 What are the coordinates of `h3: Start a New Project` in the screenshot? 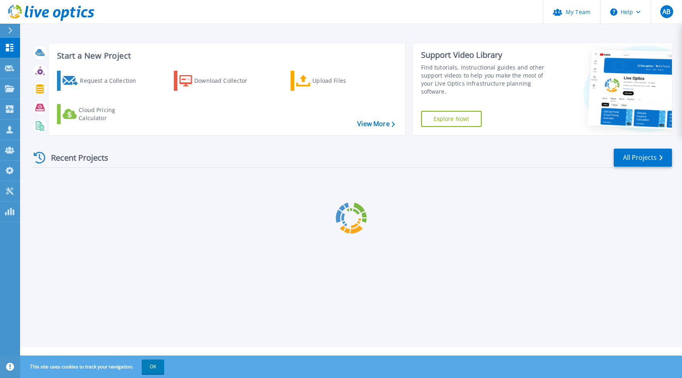 It's located at (225, 56).